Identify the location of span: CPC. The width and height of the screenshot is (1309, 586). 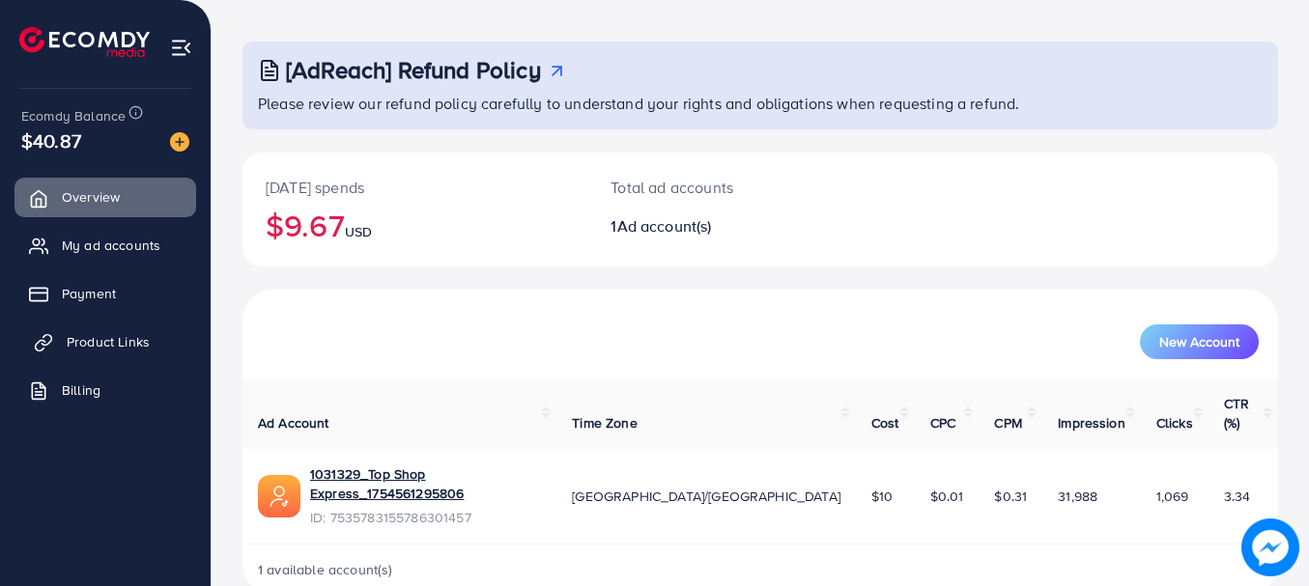
(943, 423).